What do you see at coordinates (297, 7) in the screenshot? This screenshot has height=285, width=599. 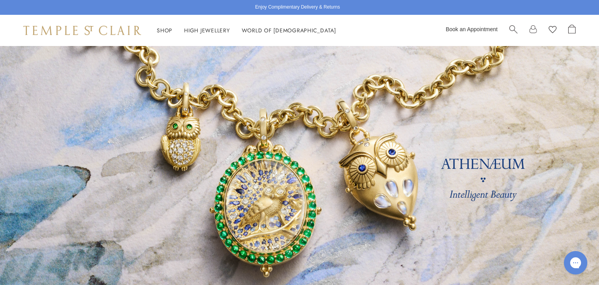 I see `p: Enjoy Complimentary Delivery & Returns` at bounding box center [297, 7].